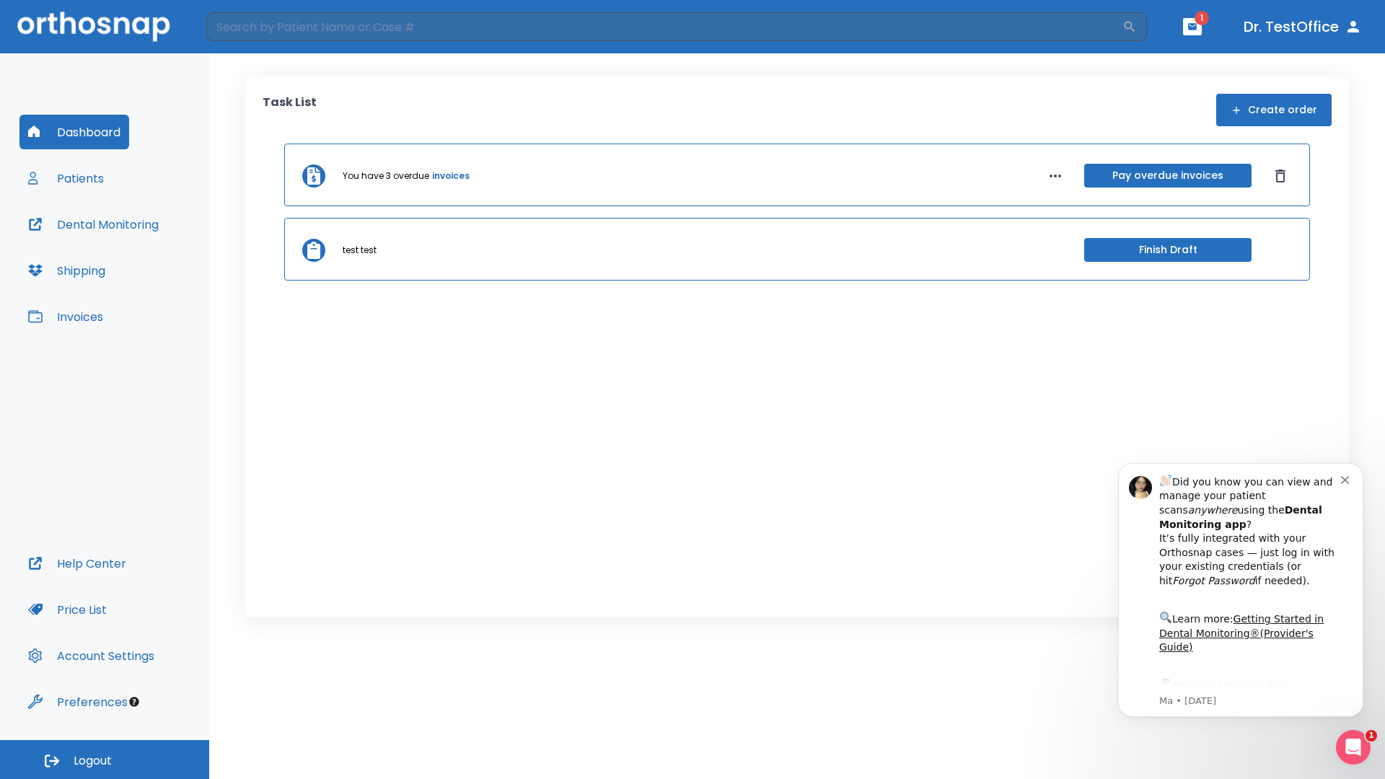 The height and width of the screenshot is (779, 1385). I want to click on button: Invoices, so click(66, 317).